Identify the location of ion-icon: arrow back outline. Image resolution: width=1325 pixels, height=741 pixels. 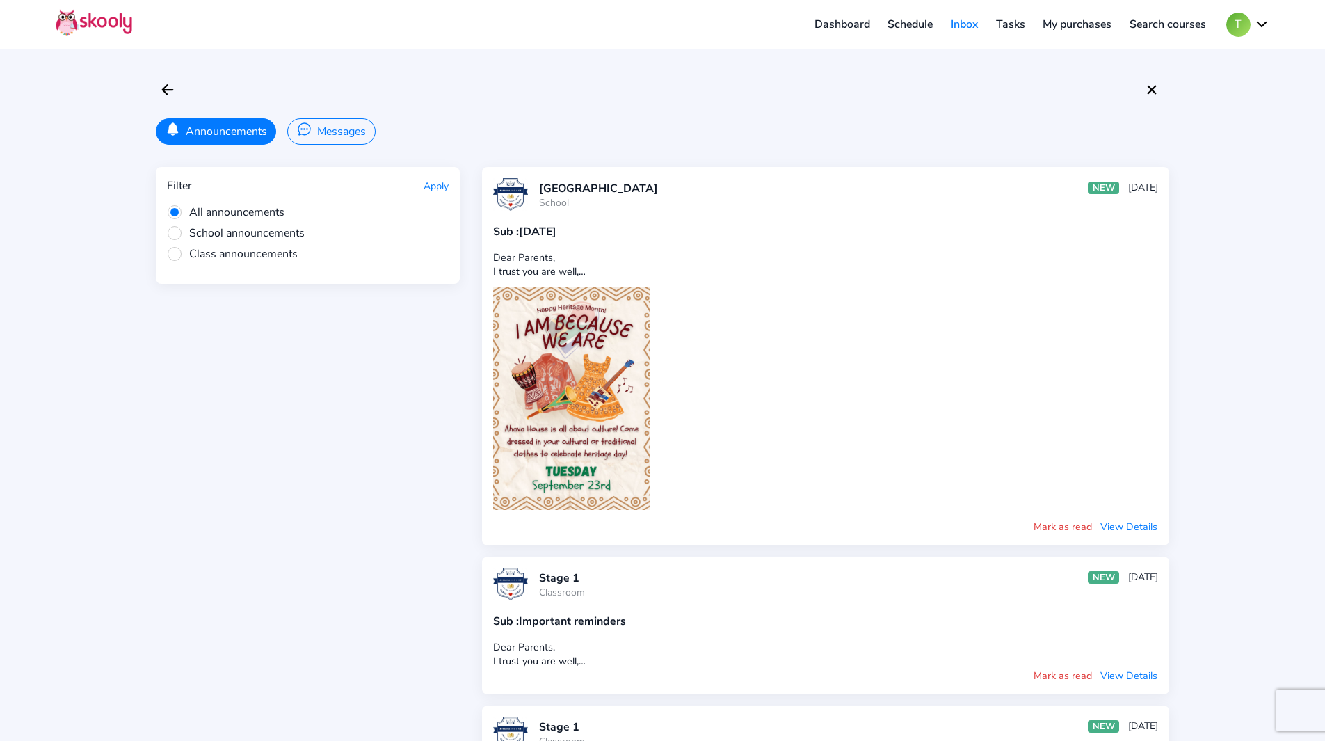
(168, 90).